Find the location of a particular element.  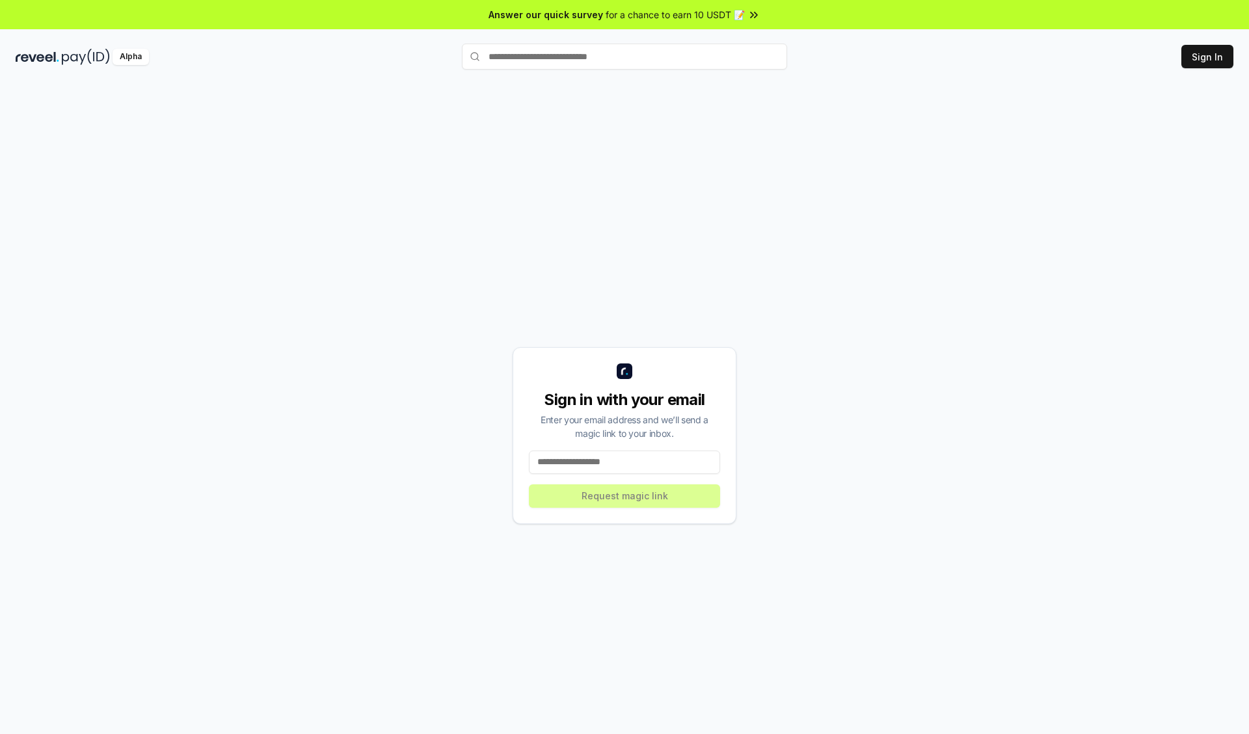

span: for a chance to earn 10 USDT 📝 is located at coordinates (675, 14).